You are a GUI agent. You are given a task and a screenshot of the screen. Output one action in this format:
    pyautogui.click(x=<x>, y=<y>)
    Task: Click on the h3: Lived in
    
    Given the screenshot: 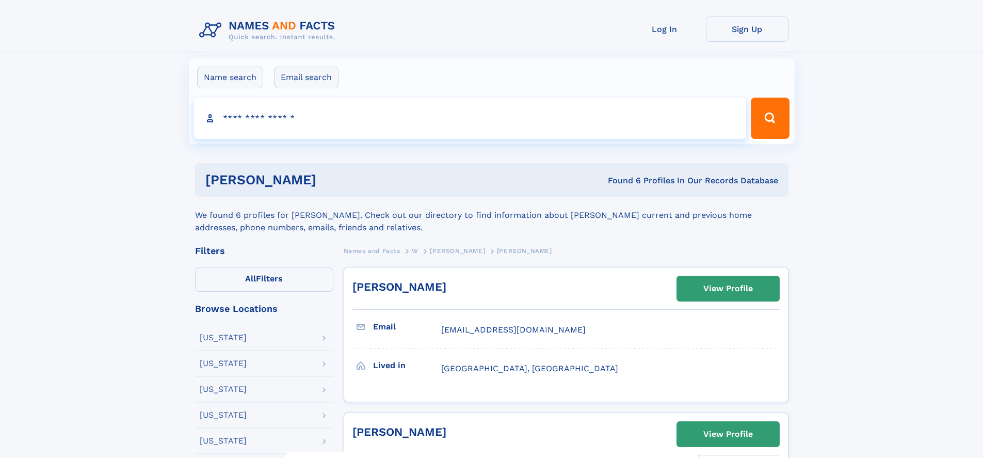 What is the action you would take?
    pyautogui.click(x=407, y=365)
    